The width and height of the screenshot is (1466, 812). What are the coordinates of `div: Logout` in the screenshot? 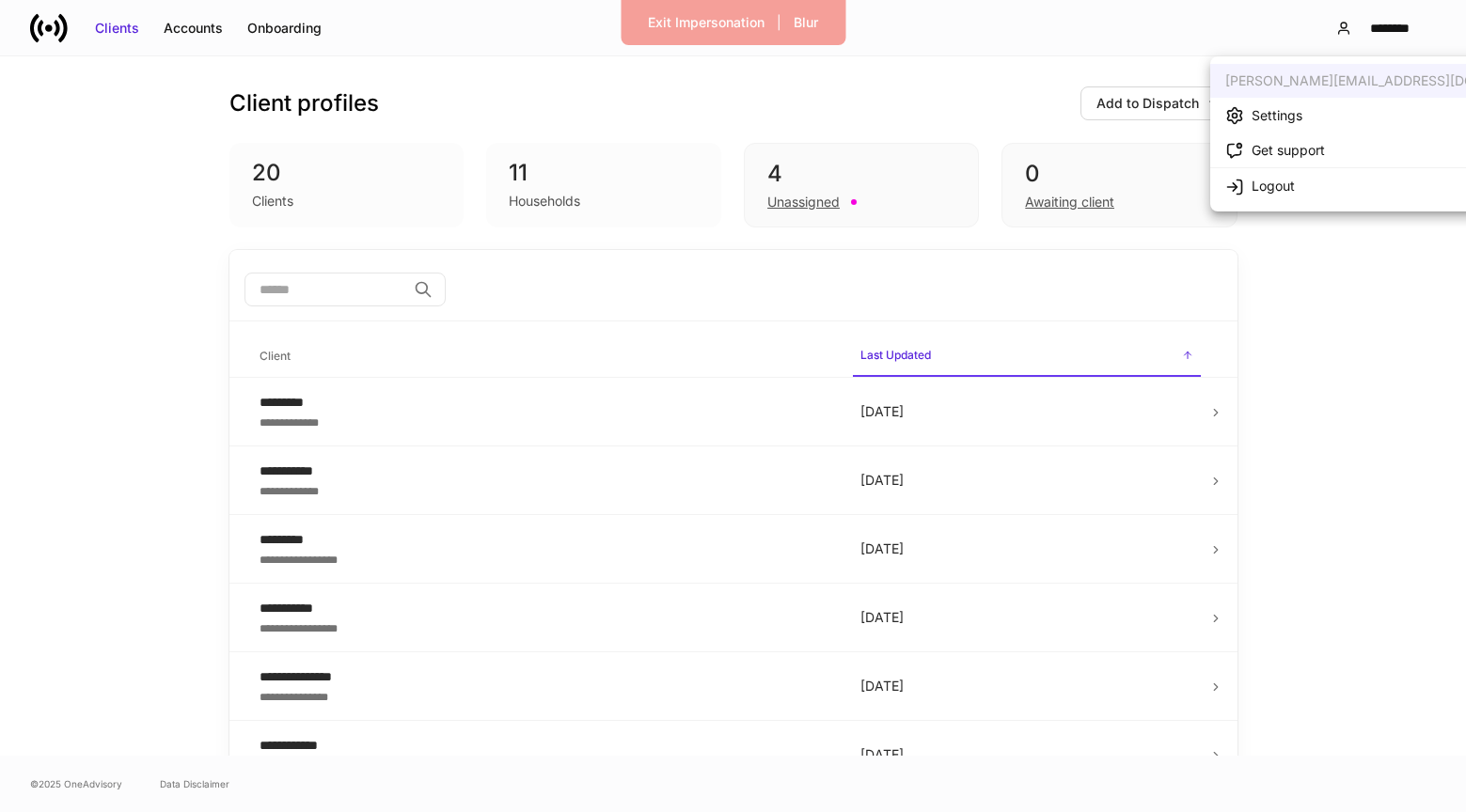 It's located at (1273, 186).